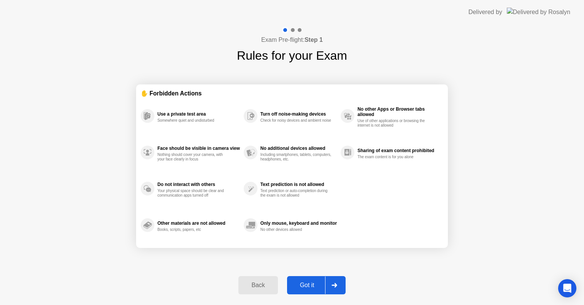 The image size is (584, 305). I want to click on button: Got it, so click(316, 285).